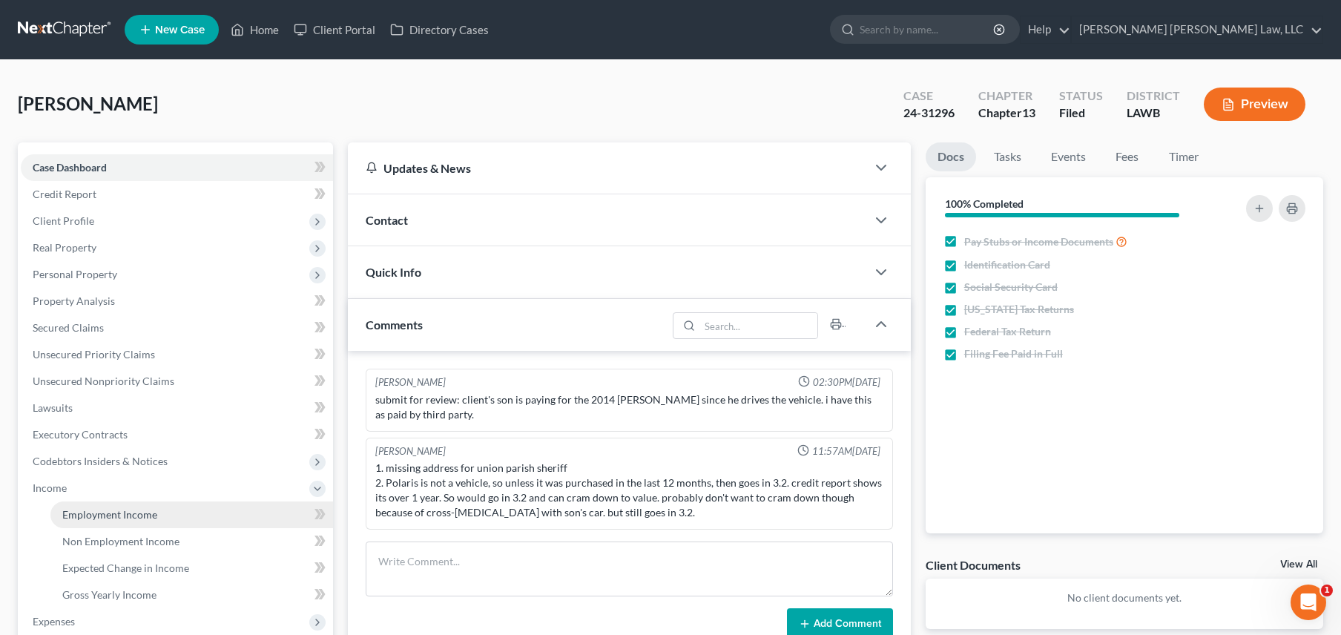 This screenshot has width=1341, height=635. What do you see at coordinates (607, 168) in the screenshot?
I see `div: Updates & News` at bounding box center [607, 168].